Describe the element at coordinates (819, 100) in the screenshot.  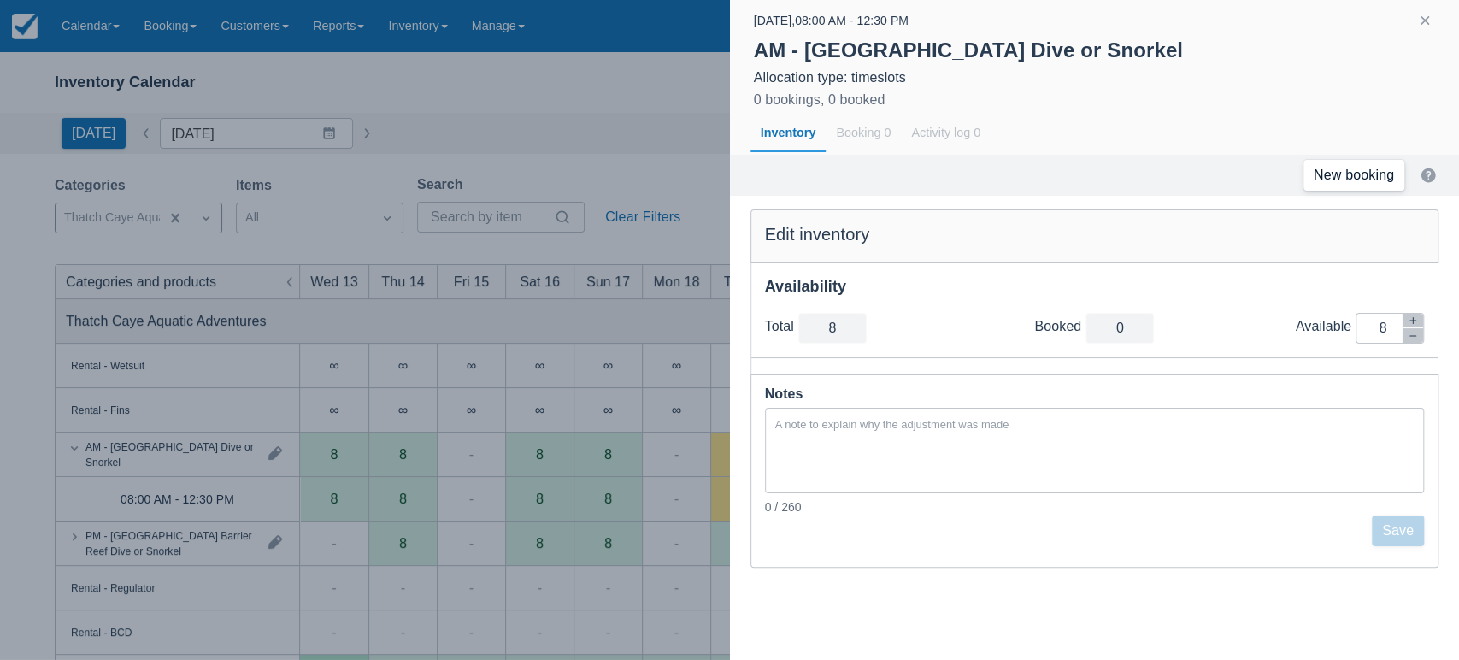
I see `div: 0 bookings, 0 booked` at that location.